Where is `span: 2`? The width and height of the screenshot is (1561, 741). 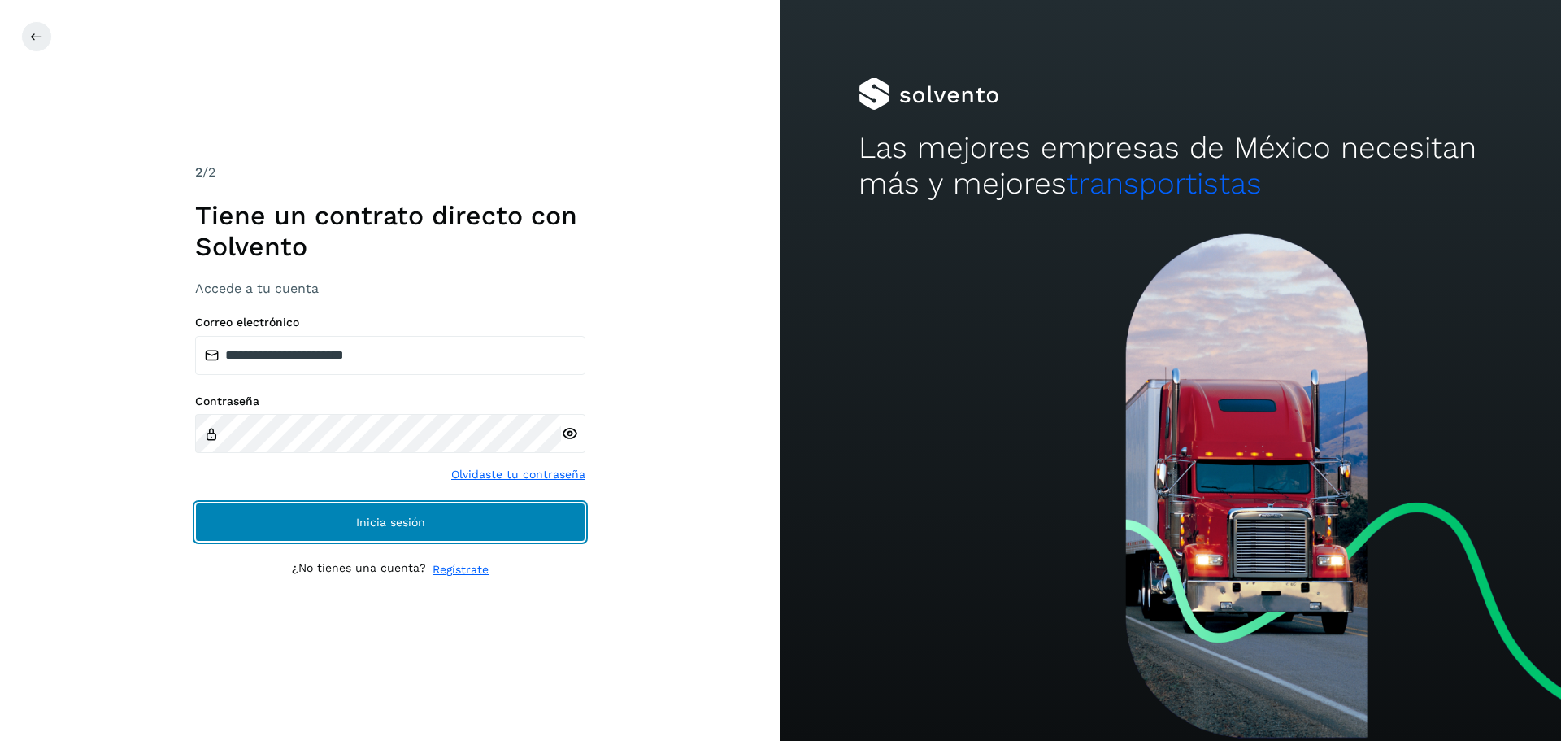
span: 2 is located at coordinates (198, 172).